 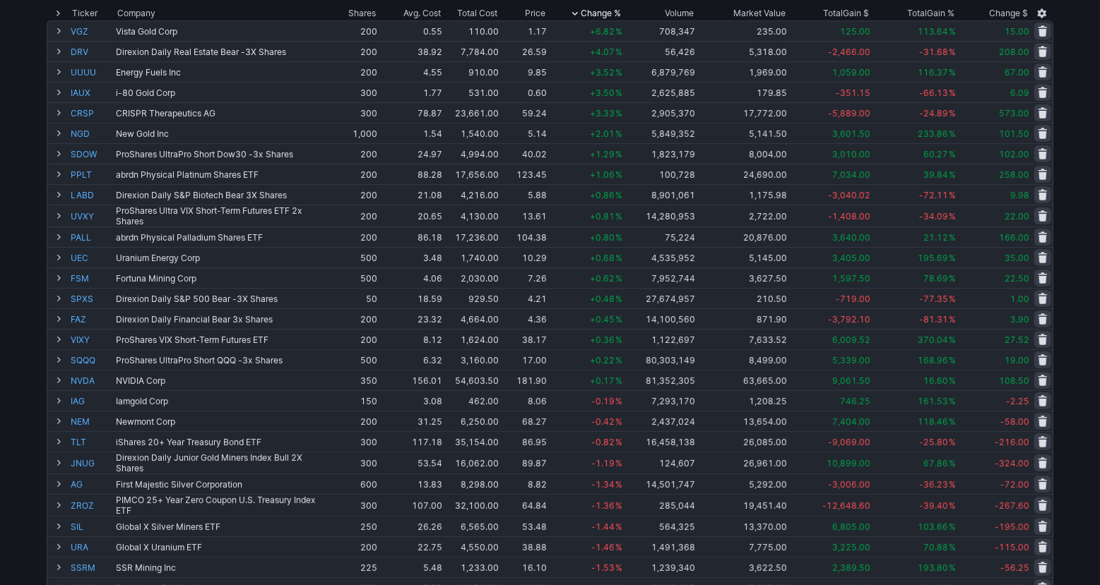 What do you see at coordinates (742, 339) in the screenshot?
I see `td: 7,633.52` at bounding box center [742, 339].